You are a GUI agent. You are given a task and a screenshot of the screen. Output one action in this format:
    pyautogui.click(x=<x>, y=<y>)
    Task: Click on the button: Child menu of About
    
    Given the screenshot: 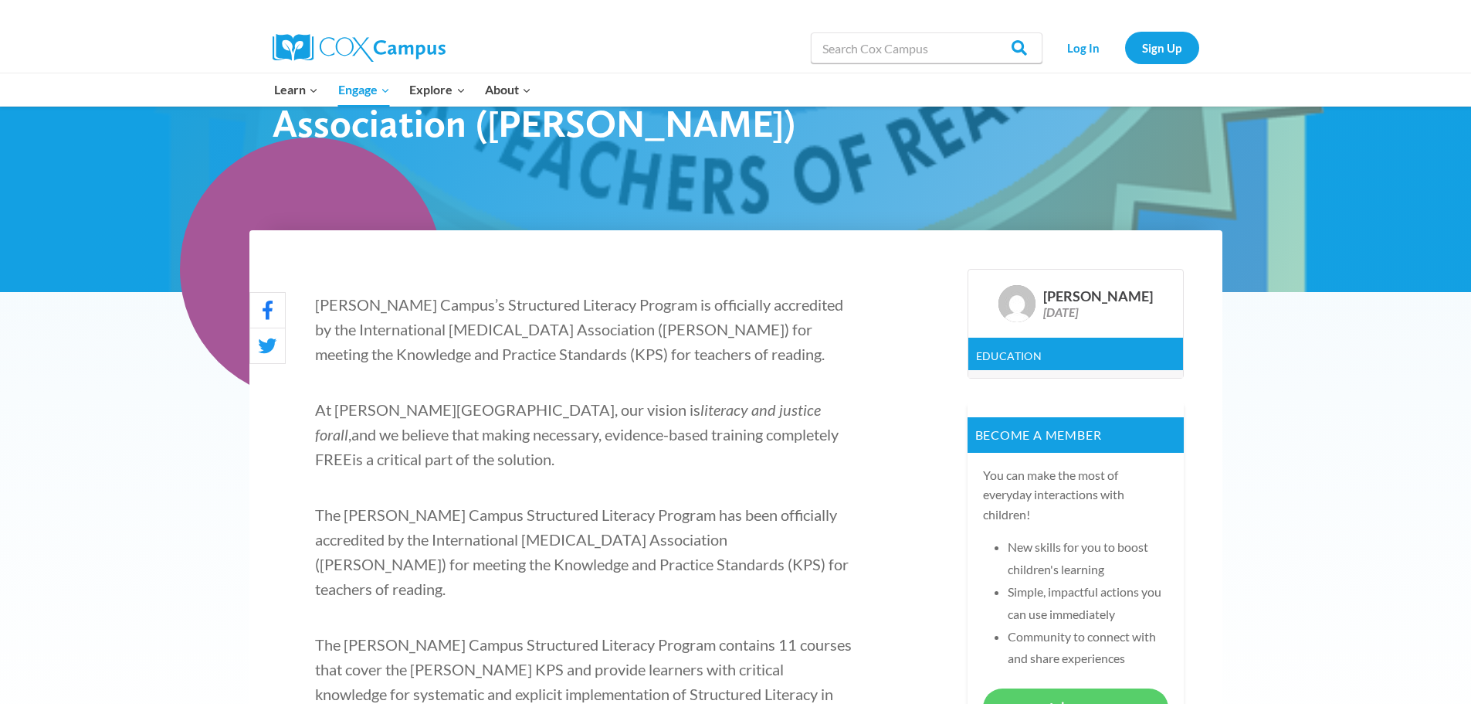 What is the action you would take?
    pyautogui.click(x=508, y=90)
    